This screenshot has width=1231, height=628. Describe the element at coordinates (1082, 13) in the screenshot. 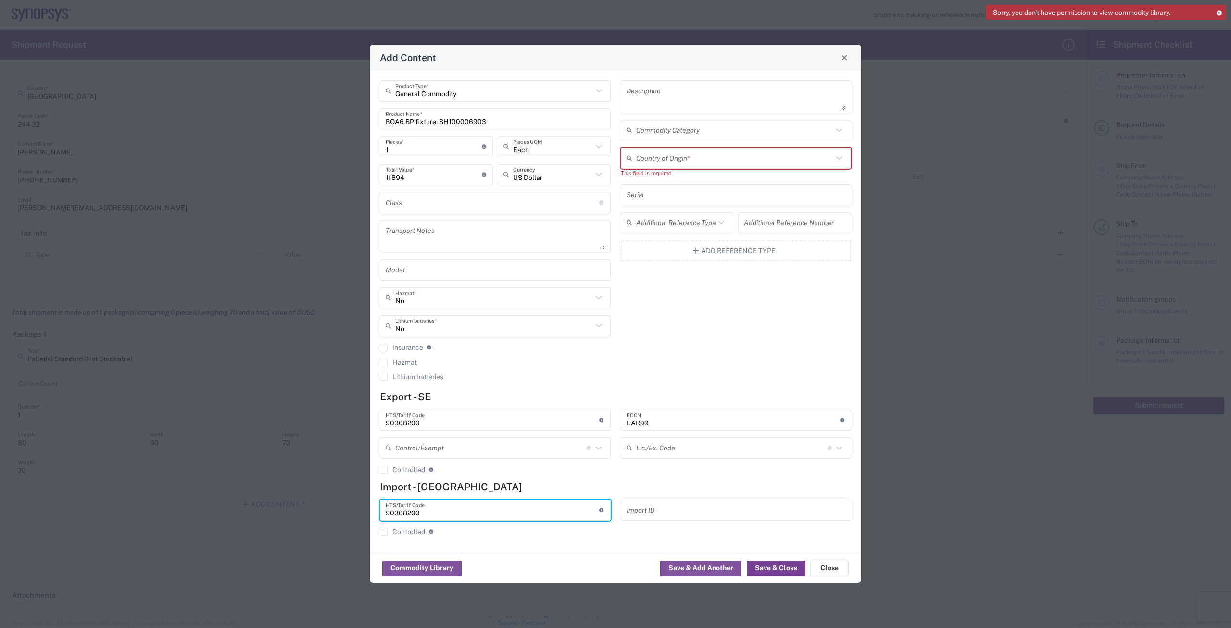

I see `span: Sorry, you don't have permission to view commodity library.` at that location.